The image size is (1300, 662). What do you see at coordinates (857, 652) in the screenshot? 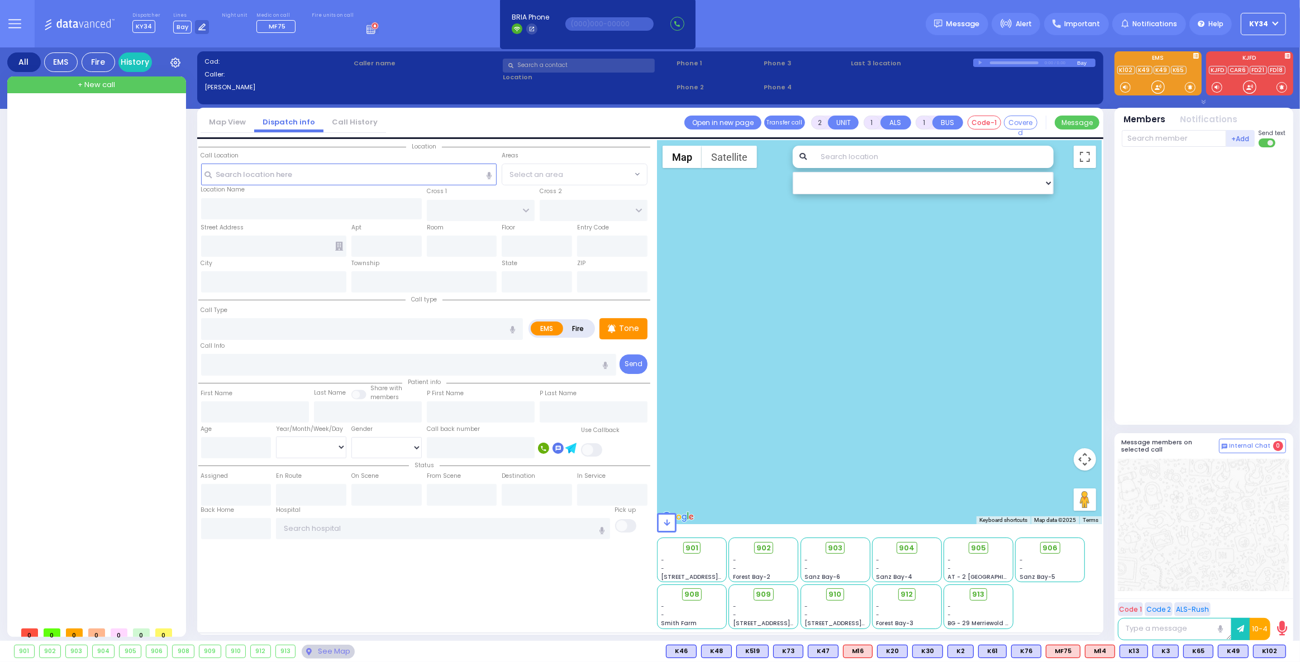
I see `div: M16` at bounding box center [857, 652].